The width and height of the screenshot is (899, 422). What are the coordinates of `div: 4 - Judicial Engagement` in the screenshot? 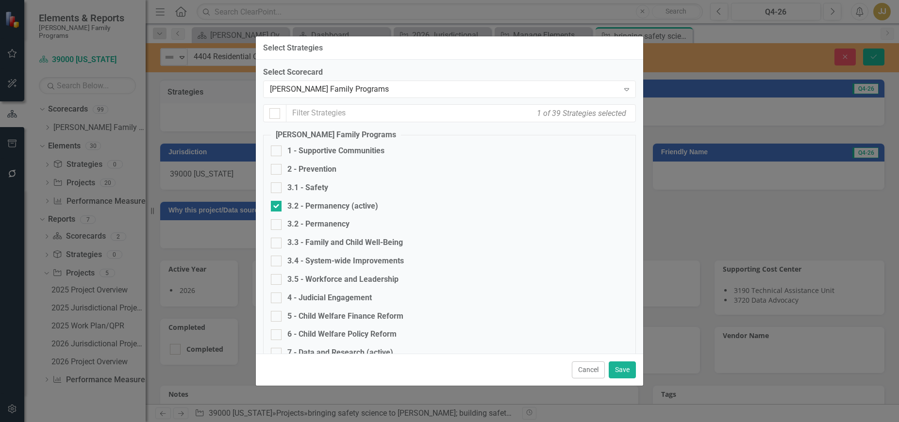 It's located at (330, 298).